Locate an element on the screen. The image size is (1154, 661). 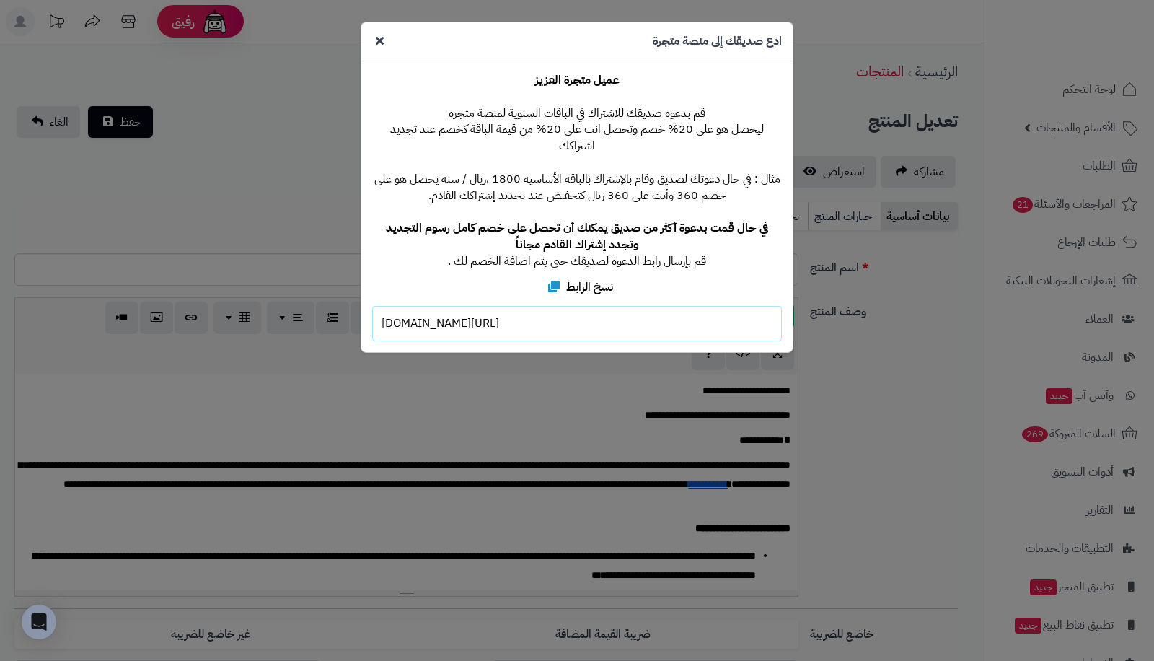
label: نسخ الرابط is located at coordinates (577, 289).